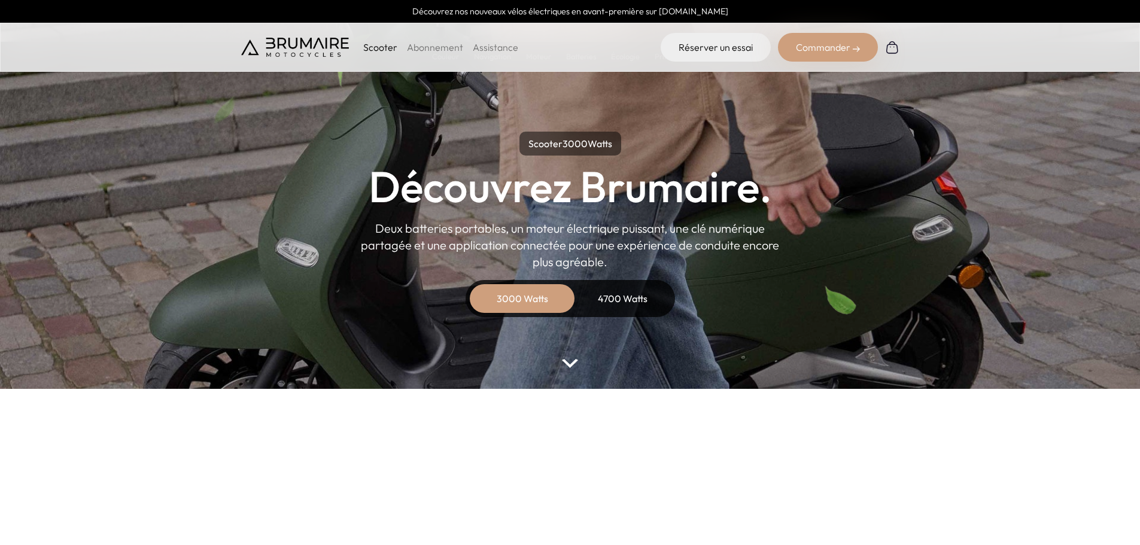  What do you see at coordinates (828, 47) in the screenshot?
I see `div: Commander` at bounding box center [828, 47].